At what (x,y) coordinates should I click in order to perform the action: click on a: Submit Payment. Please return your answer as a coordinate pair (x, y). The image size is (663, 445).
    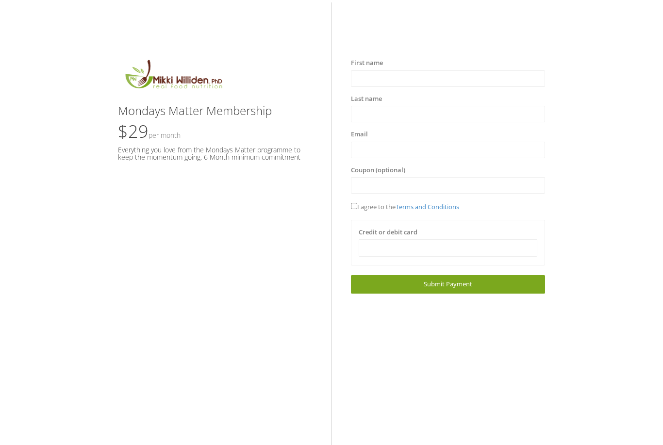
    Looking at the image, I should click on (448, 284).